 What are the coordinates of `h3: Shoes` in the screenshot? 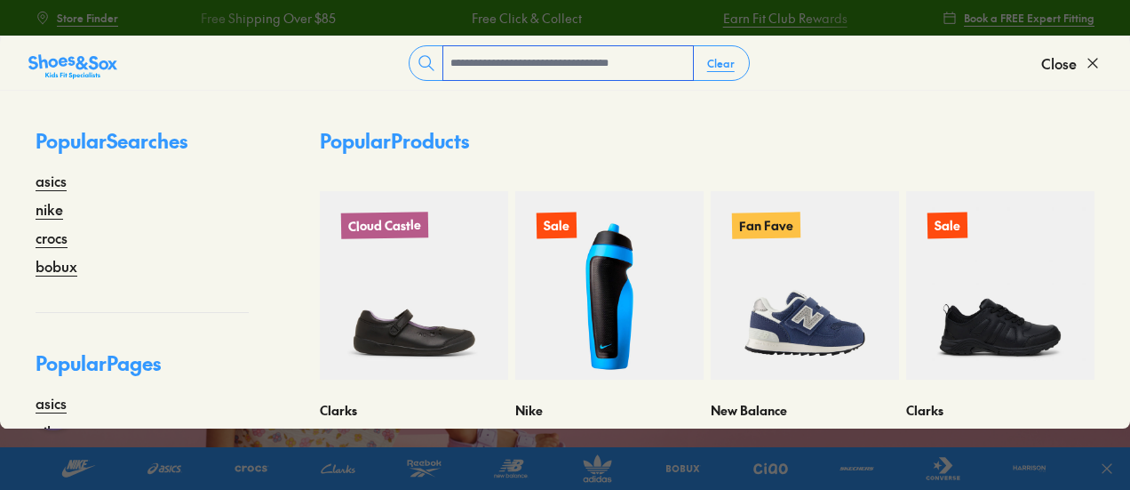 It's located at (101, 35).